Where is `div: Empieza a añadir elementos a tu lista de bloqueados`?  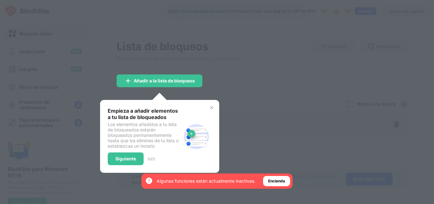 div: Empieza a añadir elementos a tu lista de bloqueados is located at coordinates (144, 114).